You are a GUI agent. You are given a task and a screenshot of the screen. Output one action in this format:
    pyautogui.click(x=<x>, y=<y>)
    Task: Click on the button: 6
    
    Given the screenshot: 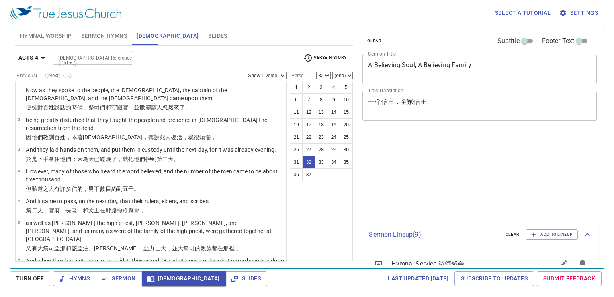 What is the action you would take?
    pyautogui.click(x=296, y=100)
    